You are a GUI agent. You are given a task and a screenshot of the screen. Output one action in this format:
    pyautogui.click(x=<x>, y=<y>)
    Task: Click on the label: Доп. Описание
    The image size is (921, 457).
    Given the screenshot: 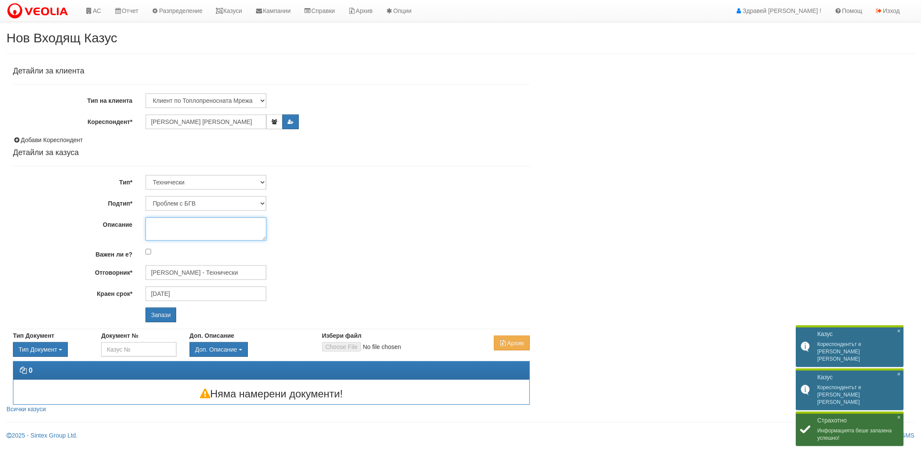 What is the action you would take?
    pyautogui.click(x=212, y=335)
    